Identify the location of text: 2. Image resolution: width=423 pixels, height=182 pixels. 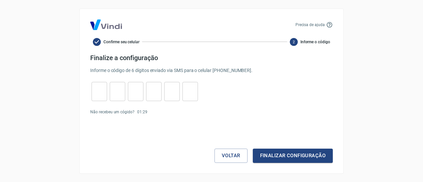
(294, 42).